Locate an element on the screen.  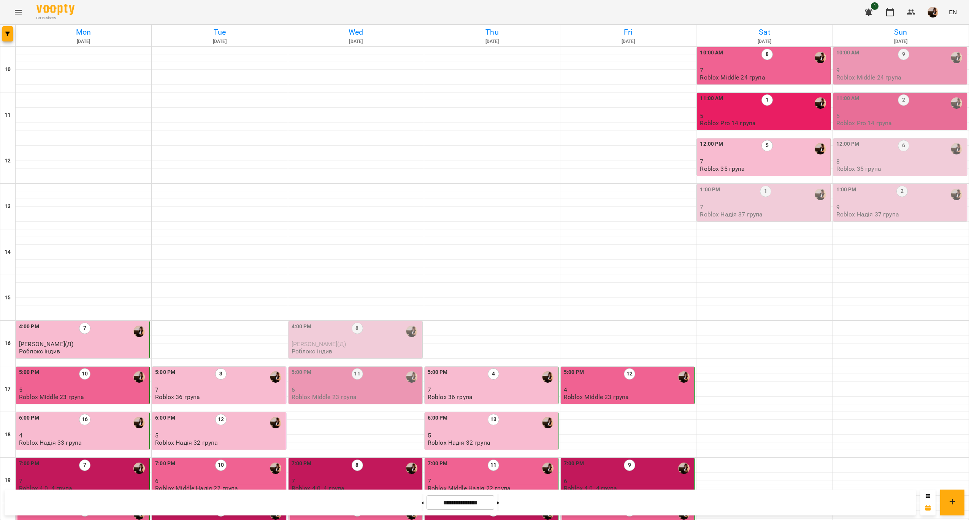
p: 6 is located at coordinates (628, 481).